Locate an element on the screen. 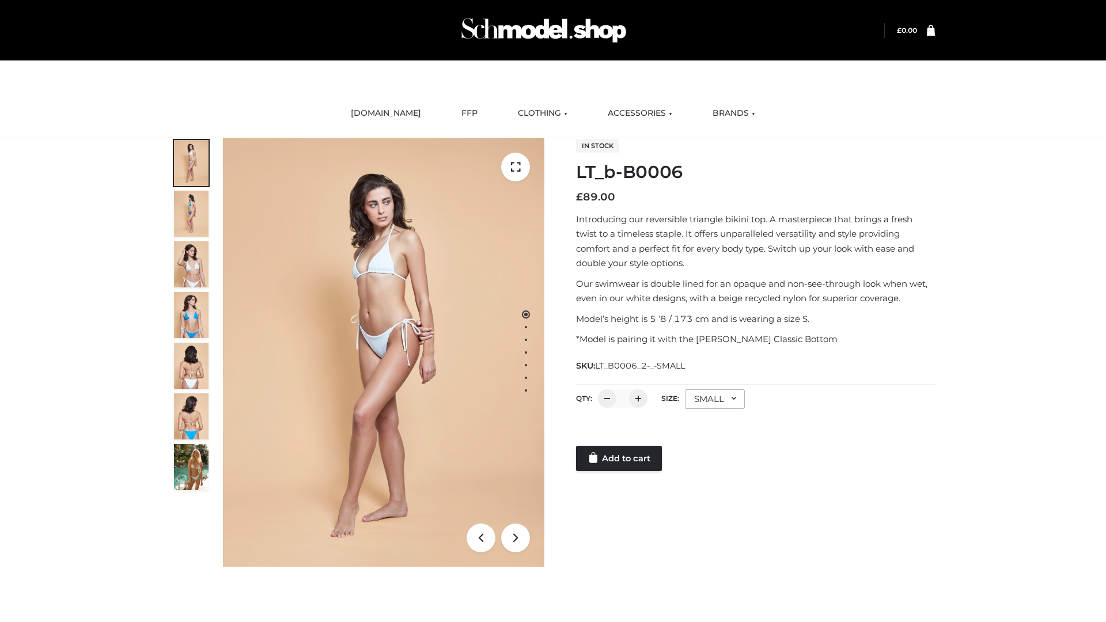  a: CLOTHING is located at coordinates (543, 113).